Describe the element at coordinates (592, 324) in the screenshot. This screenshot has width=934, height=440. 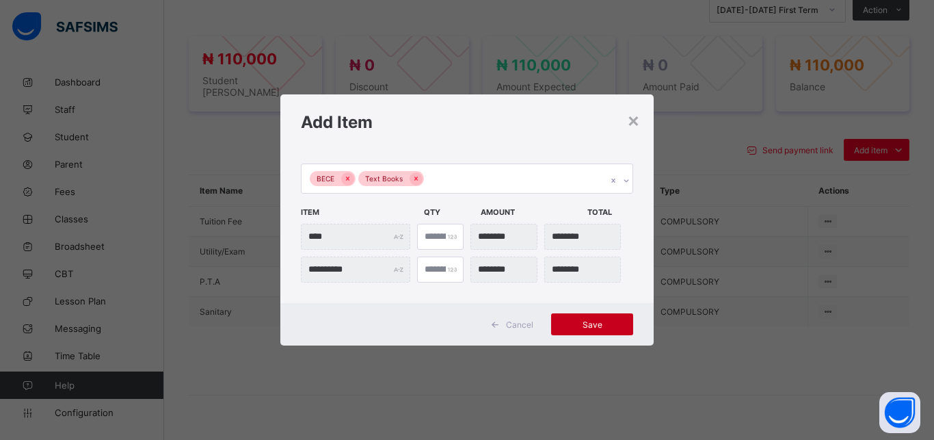
I see `span: Save` at that location.